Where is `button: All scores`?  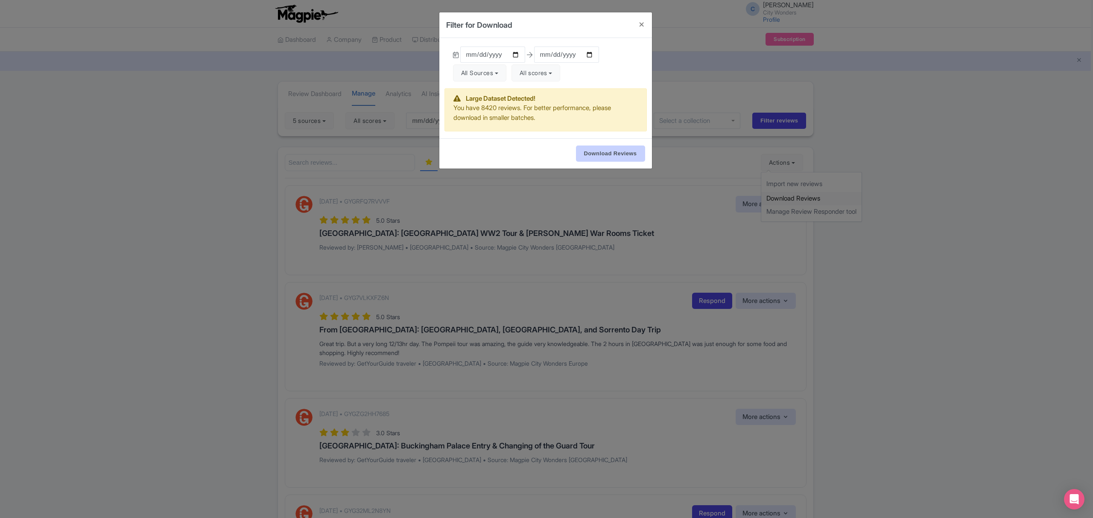
button: All scores is located at coordinates (536, 73).